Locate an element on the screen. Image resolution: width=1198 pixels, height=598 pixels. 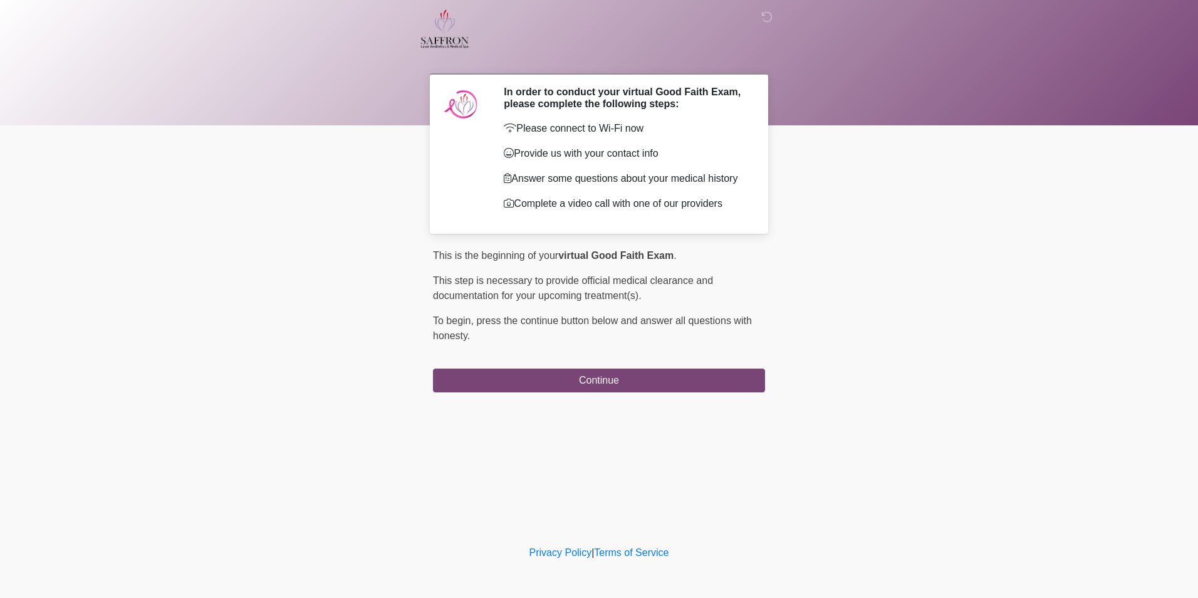
p: Please connect to Wi-Fi now is located at coordinates (625, 128).